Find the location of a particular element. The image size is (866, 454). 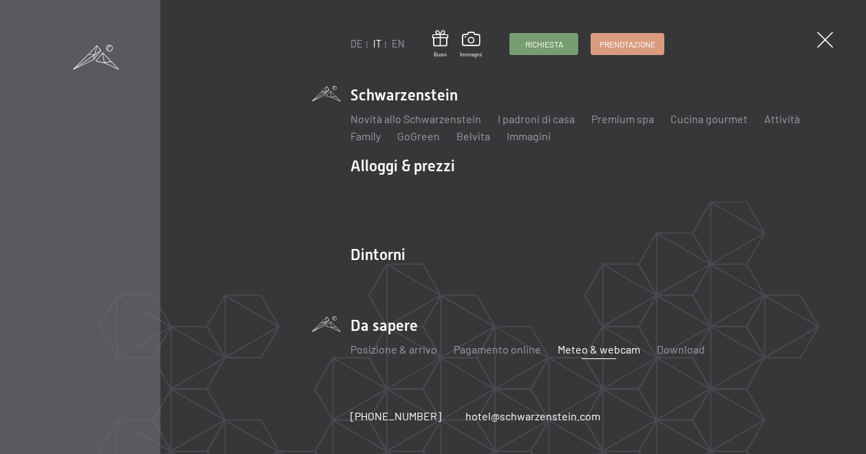

a: Cucina gourmet is located at coordinates (709, 118).